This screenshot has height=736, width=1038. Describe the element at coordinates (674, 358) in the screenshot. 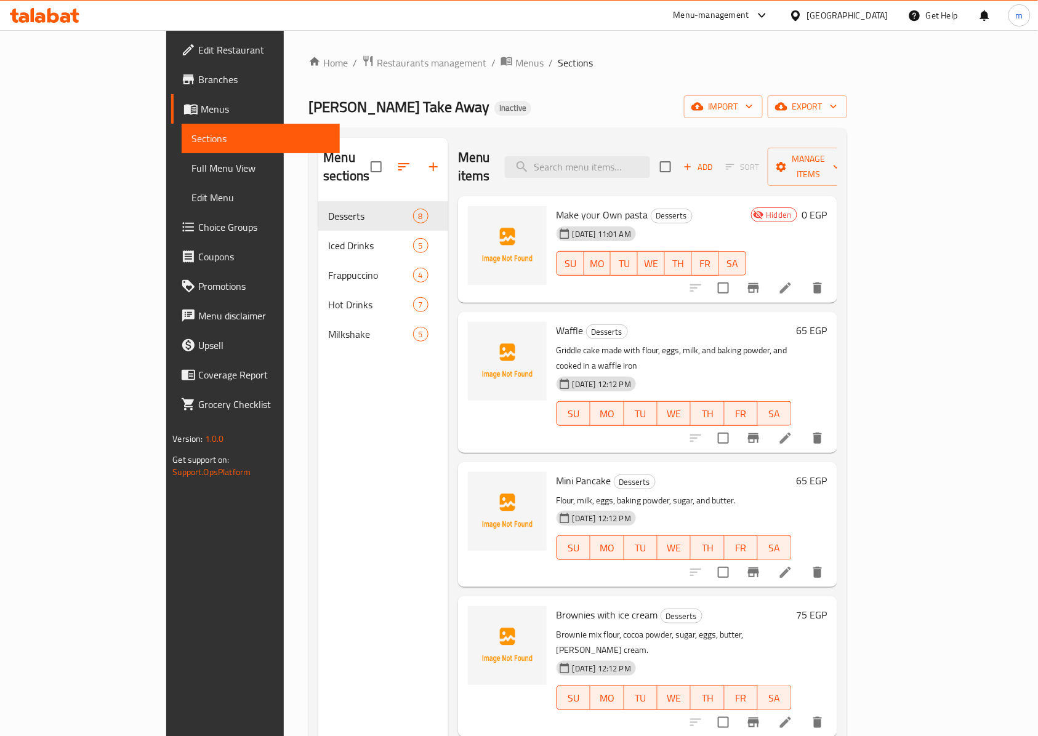

I see `p: Griddle cake made with flour, eggs, milk, and baking powder, and cooked in a waffle iron` at that location.